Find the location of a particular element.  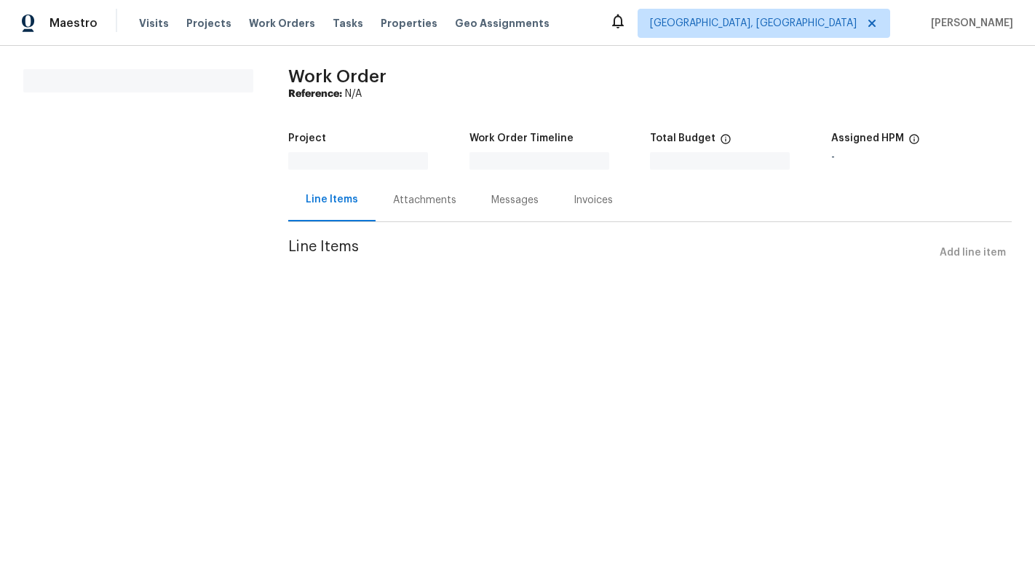

span: Maestro is located at coordinates (74, 23).